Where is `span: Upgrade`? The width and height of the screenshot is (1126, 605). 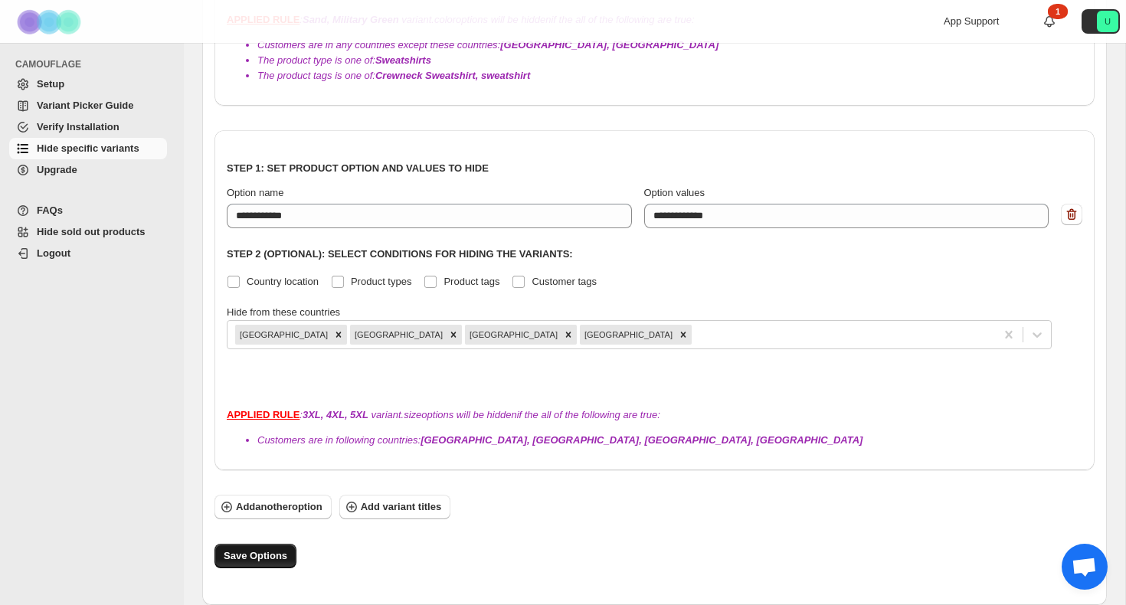
span: Upgrade is located at coordinates (57, 169).